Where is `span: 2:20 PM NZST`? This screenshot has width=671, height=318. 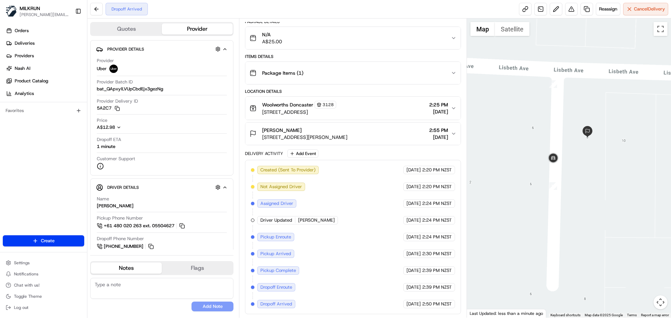 span: 2:20 PM NZST is located at coordinates (437, 170).